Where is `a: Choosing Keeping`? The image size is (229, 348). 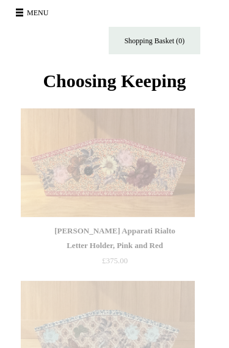
a: Choosing Keeping is located at coordinates (114, 85).